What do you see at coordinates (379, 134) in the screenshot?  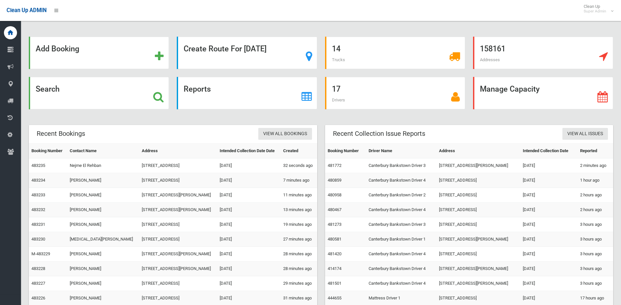 I see `header: Recent Collection Issue Reports` at bounding box center [379, 134].